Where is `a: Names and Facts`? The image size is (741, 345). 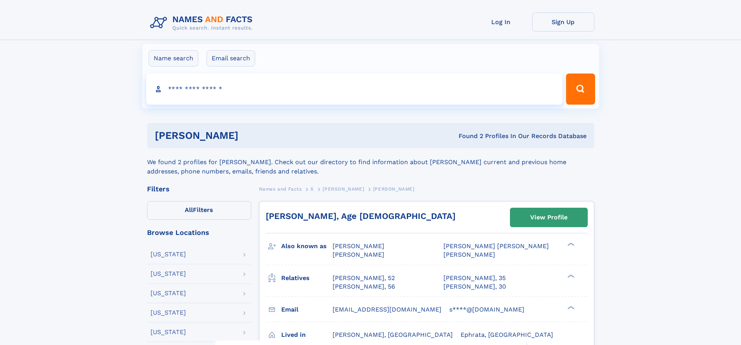
a: Names and Facts is located at coordinates (280, 189).